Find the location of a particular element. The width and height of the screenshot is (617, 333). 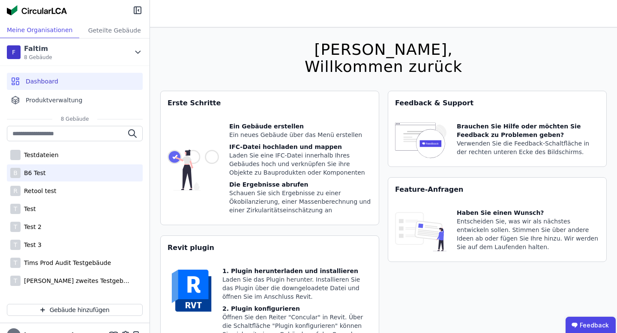

div: Revit plugin is located at coordinates (269, 248).